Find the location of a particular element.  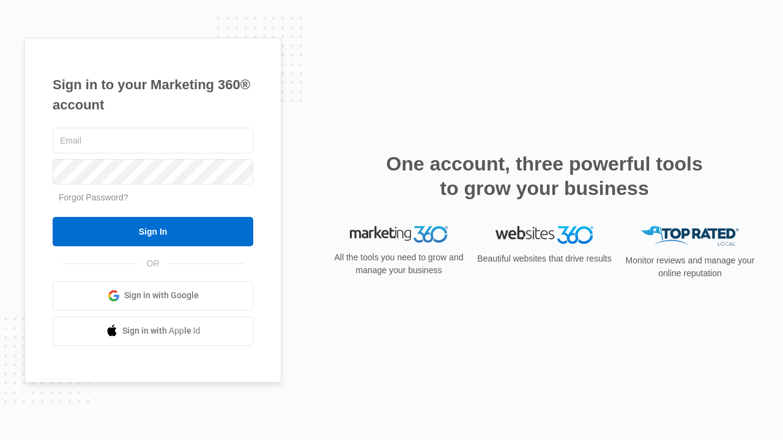

a: Forgot Password? is located at coordinates (94, 198).